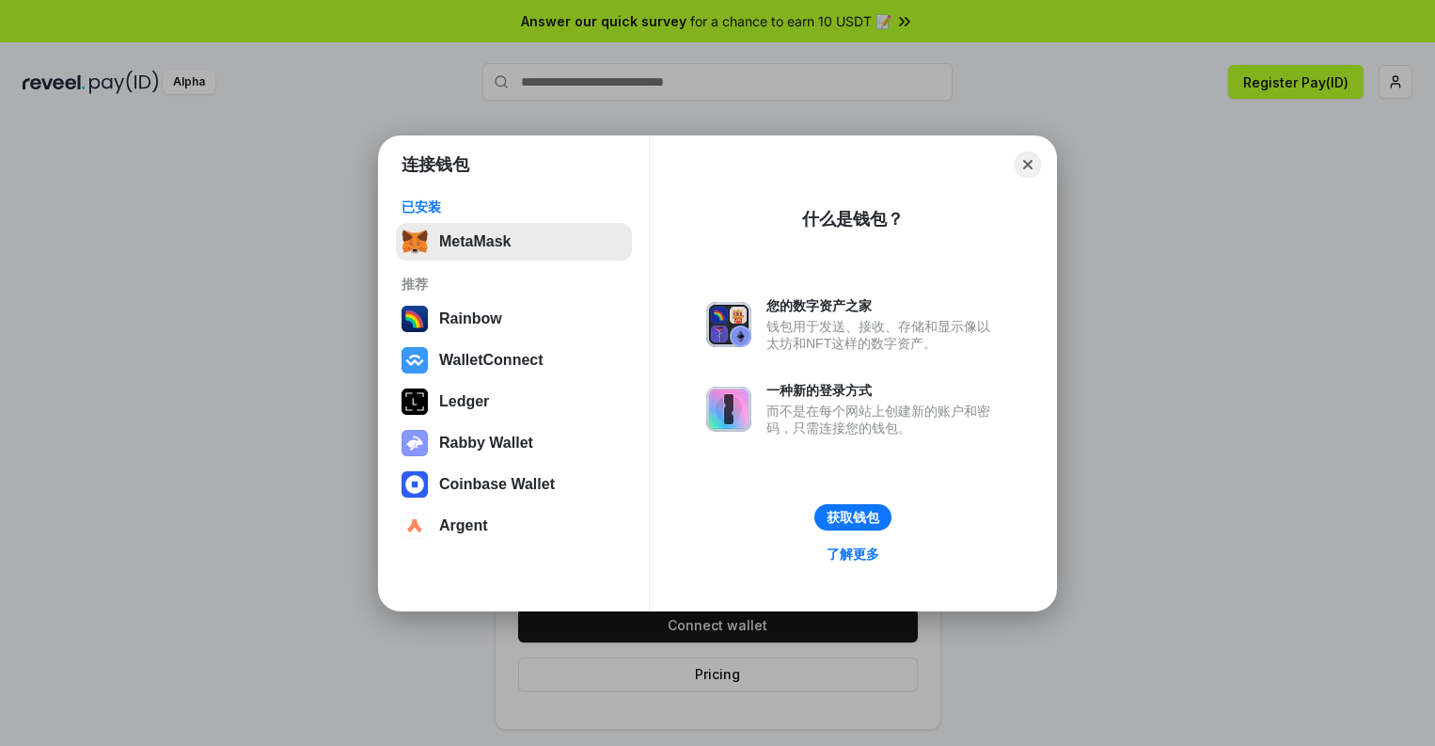 The width and height of the screenshot is (1435, 746). Describe the element at coordinates (513, 284) in the screenshot. I see `div: 推荐` at that location.